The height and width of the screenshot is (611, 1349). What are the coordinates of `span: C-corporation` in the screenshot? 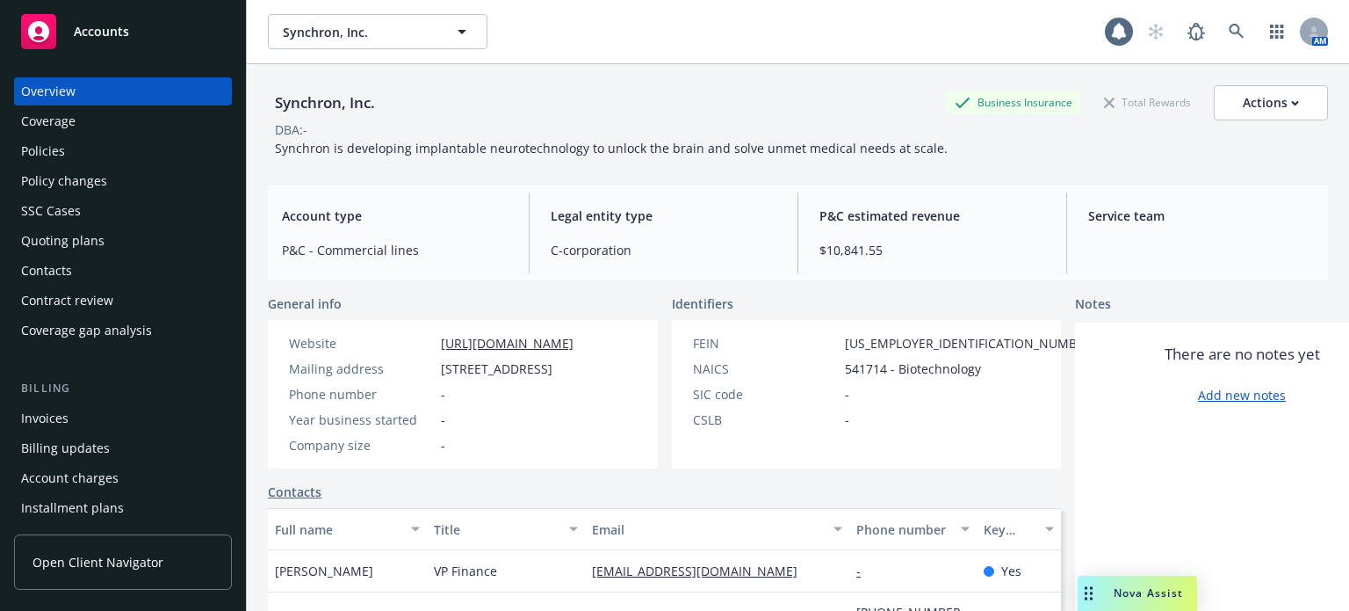 It's located at (663, 250).